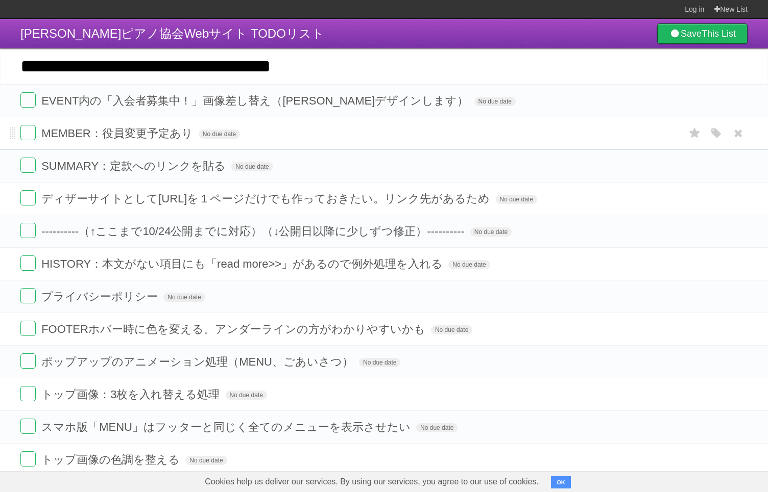 The height and width of the screenshot is (492, 768). What do you see at coordinates (243, 264) in the screenshot?
I see `span: HISTORY：本文がない項目にも「read more>>」があるので例外処理を入れる` at bounding box center [243, 264].